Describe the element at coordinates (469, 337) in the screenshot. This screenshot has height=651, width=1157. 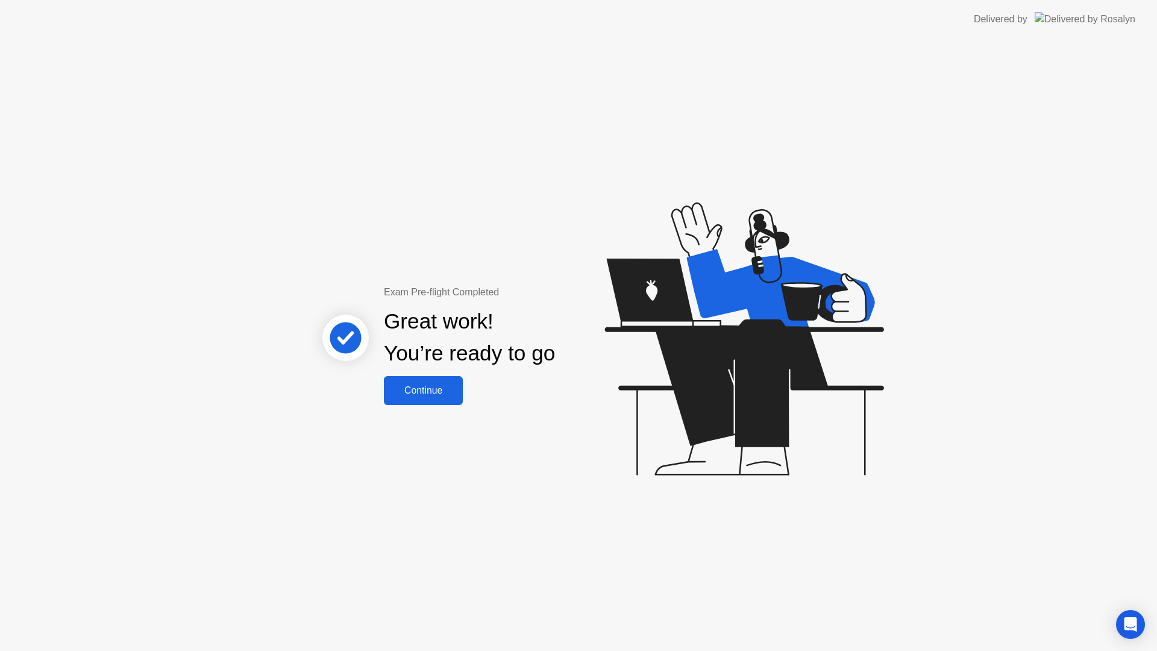
I see `div: Great work! You’re ready to go` at that location.